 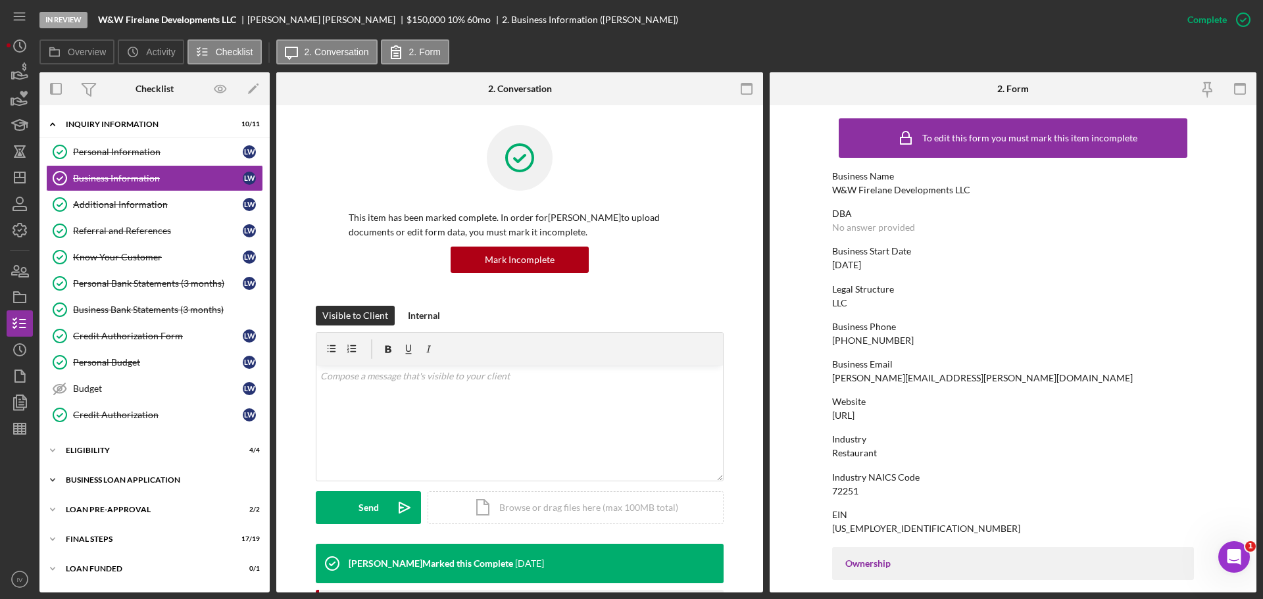 I want to click on button: Mark Incomplete, so click(x=520, y=260).